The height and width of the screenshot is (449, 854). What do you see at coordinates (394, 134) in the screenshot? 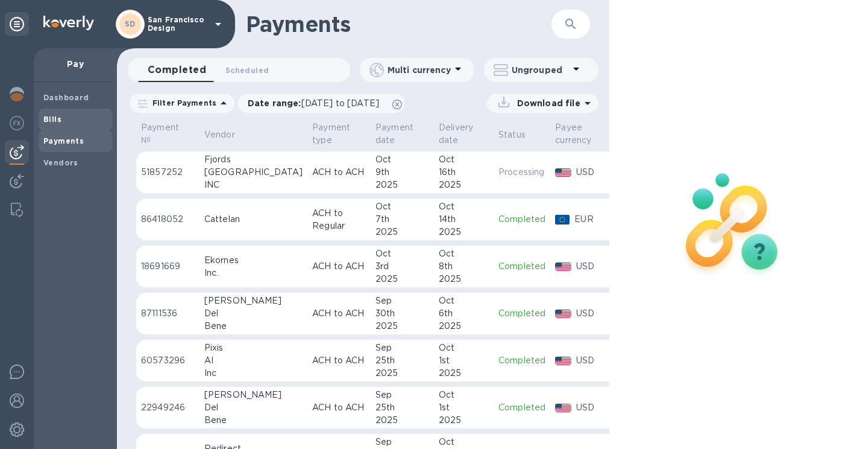
I see `p: Payment date` at bounding box center [394, 134].